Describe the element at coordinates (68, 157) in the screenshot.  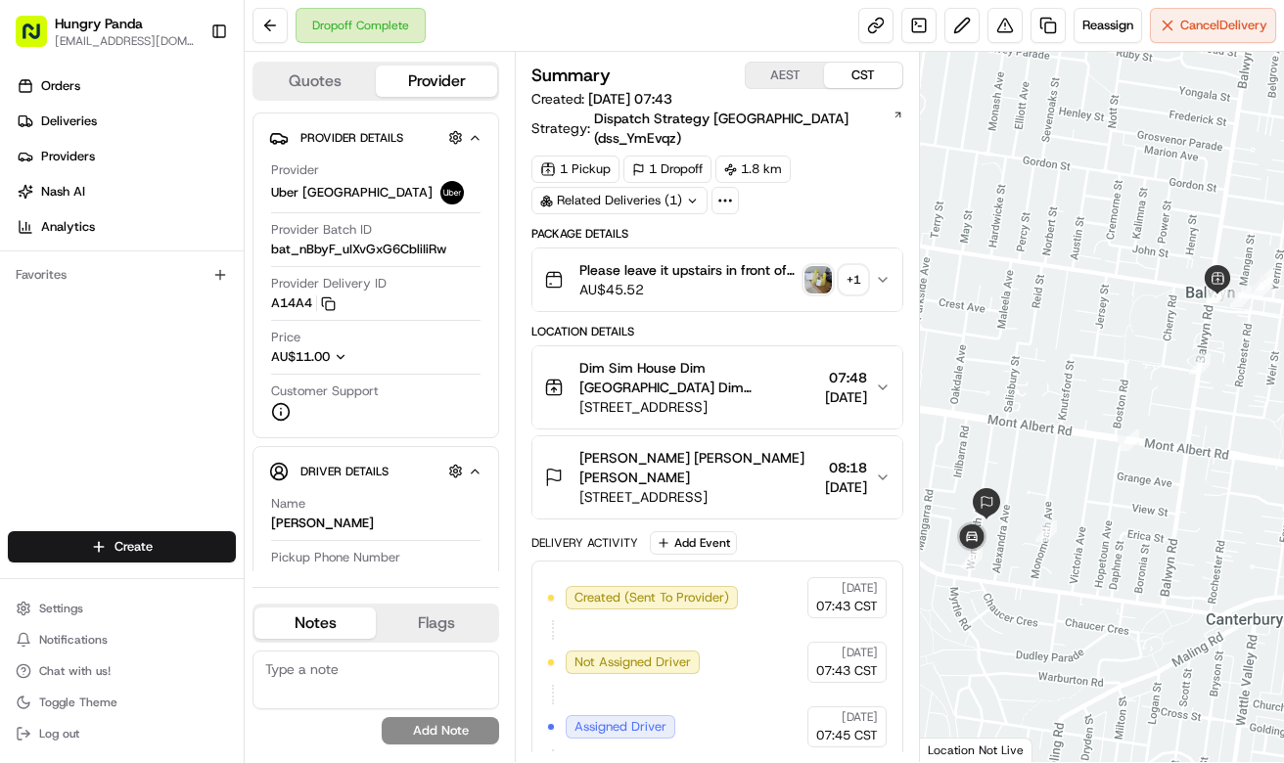
I see `span: Providers` at that location.